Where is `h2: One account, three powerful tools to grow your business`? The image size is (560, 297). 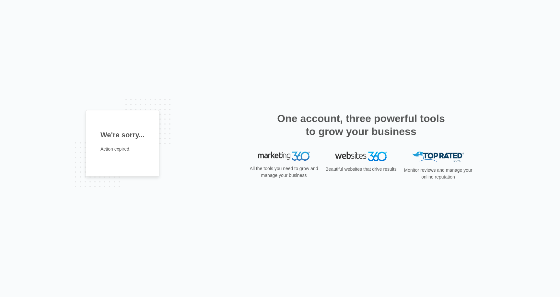
h2: One account, three powerful tools to grow your business is located at coordinates (361, 125).